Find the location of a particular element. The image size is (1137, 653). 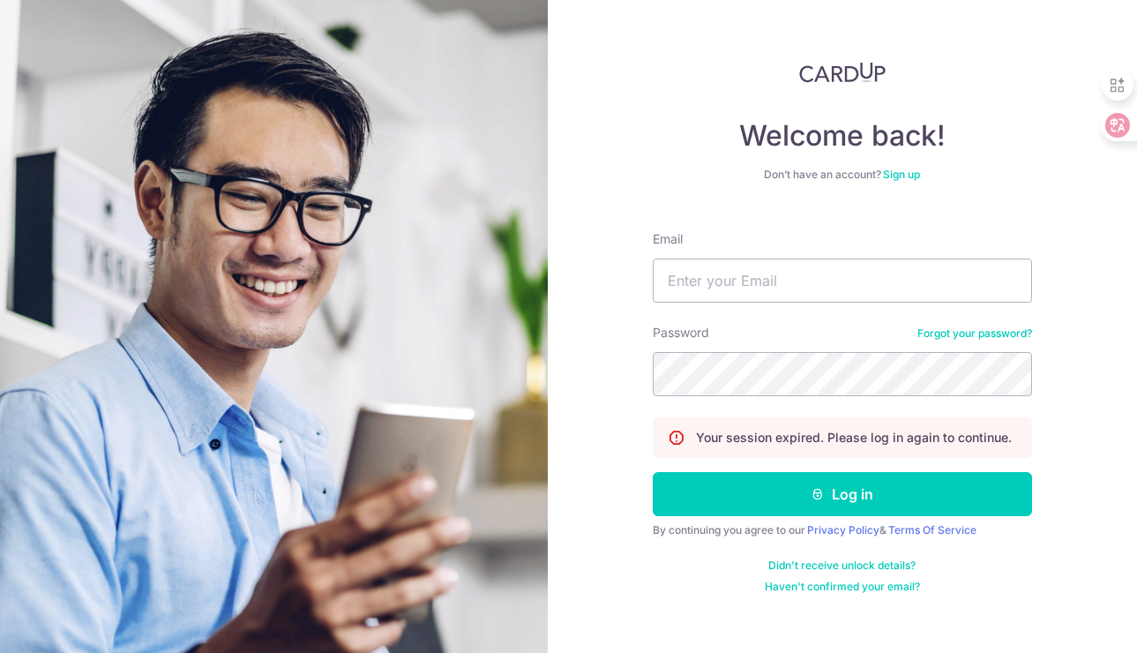

input: Enter your Email is located at coordinates (843, 281).